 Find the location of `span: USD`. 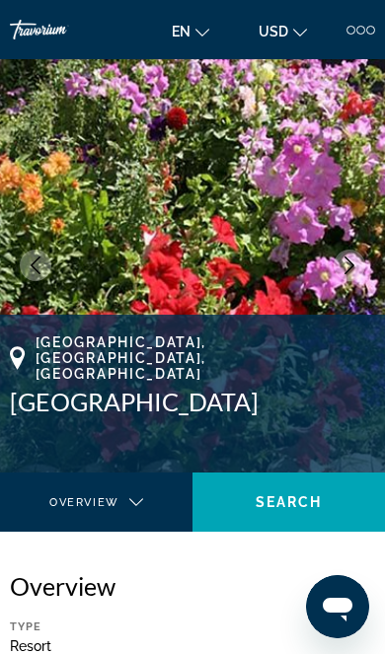

span: USD is located at coordinates (273, 32).